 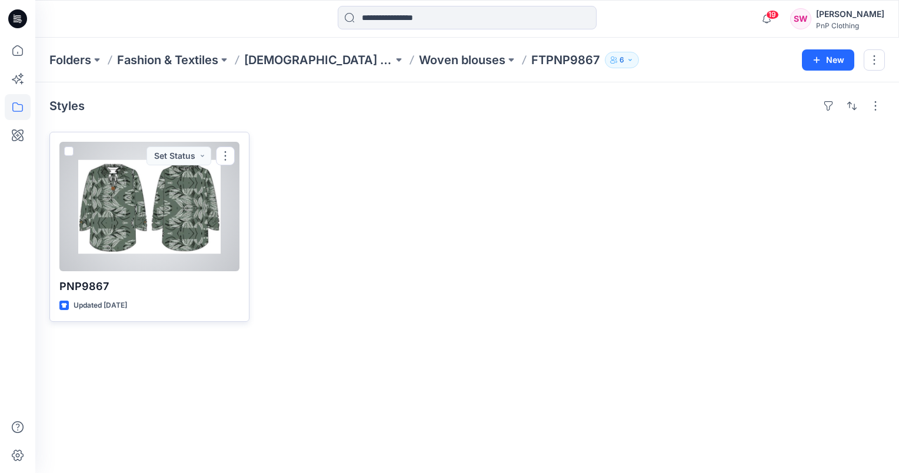 I want to click on a: Fashion & Textiles, so click(x=168, y=60).